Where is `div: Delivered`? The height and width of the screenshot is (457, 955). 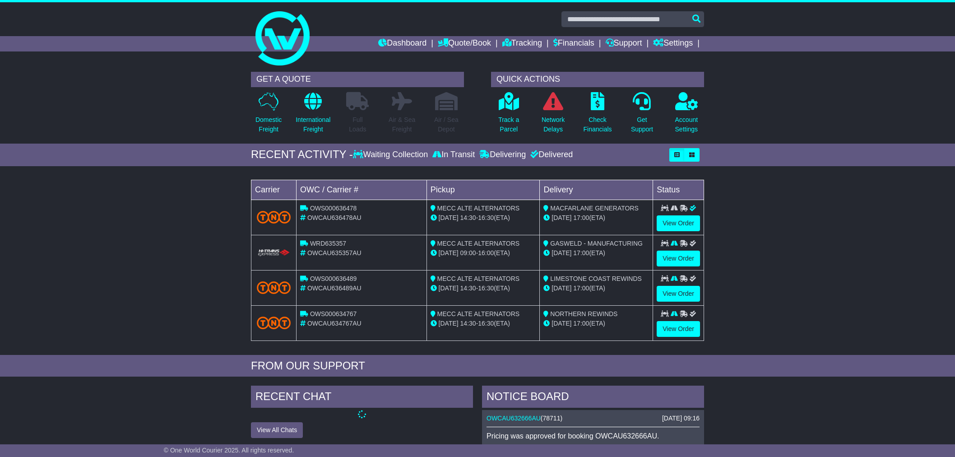
div: Delivered is located at coordinates (550, 155).